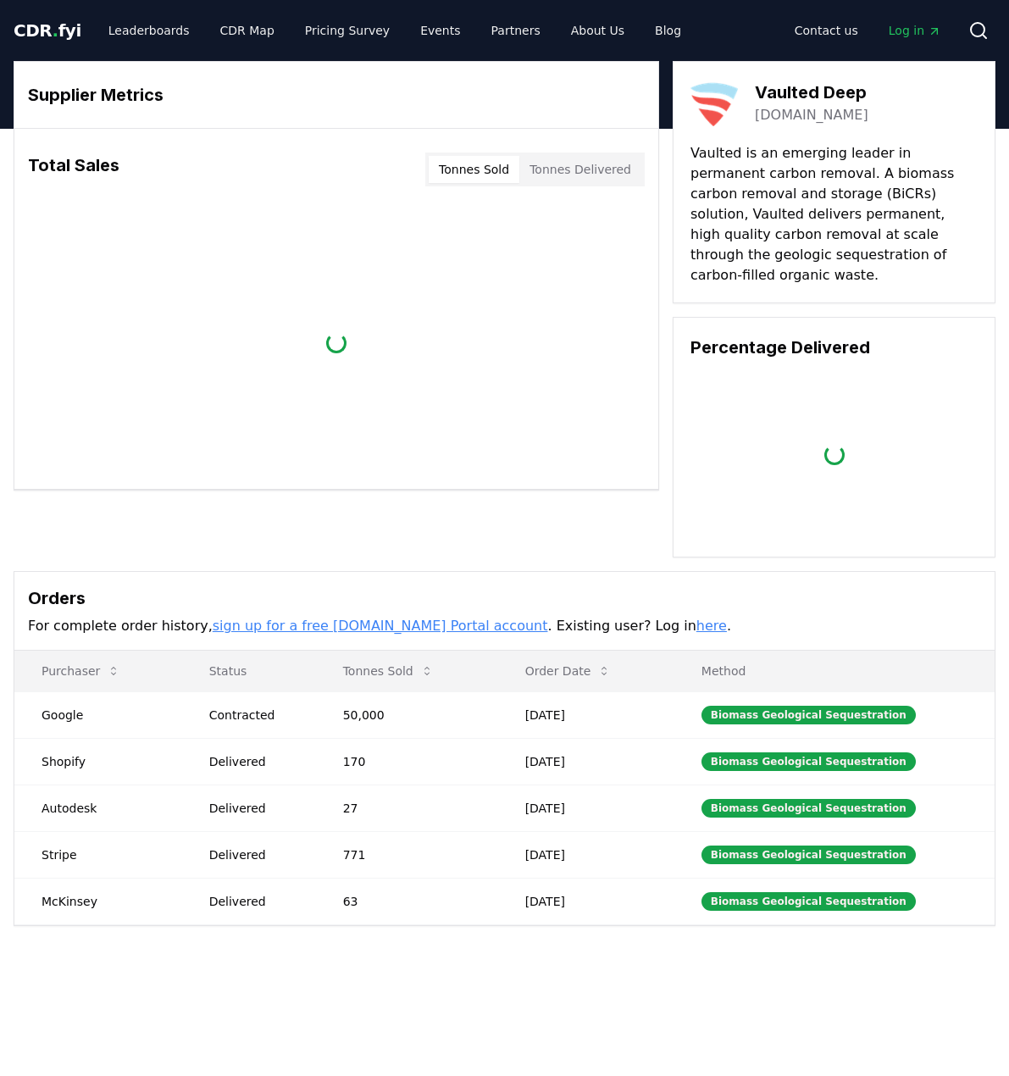 This screenshot has height=1076, width=1009. What do you see at coordinates (915, 30) in the screenshot?
I see `span: Log in` at bounding box center [915, 30].